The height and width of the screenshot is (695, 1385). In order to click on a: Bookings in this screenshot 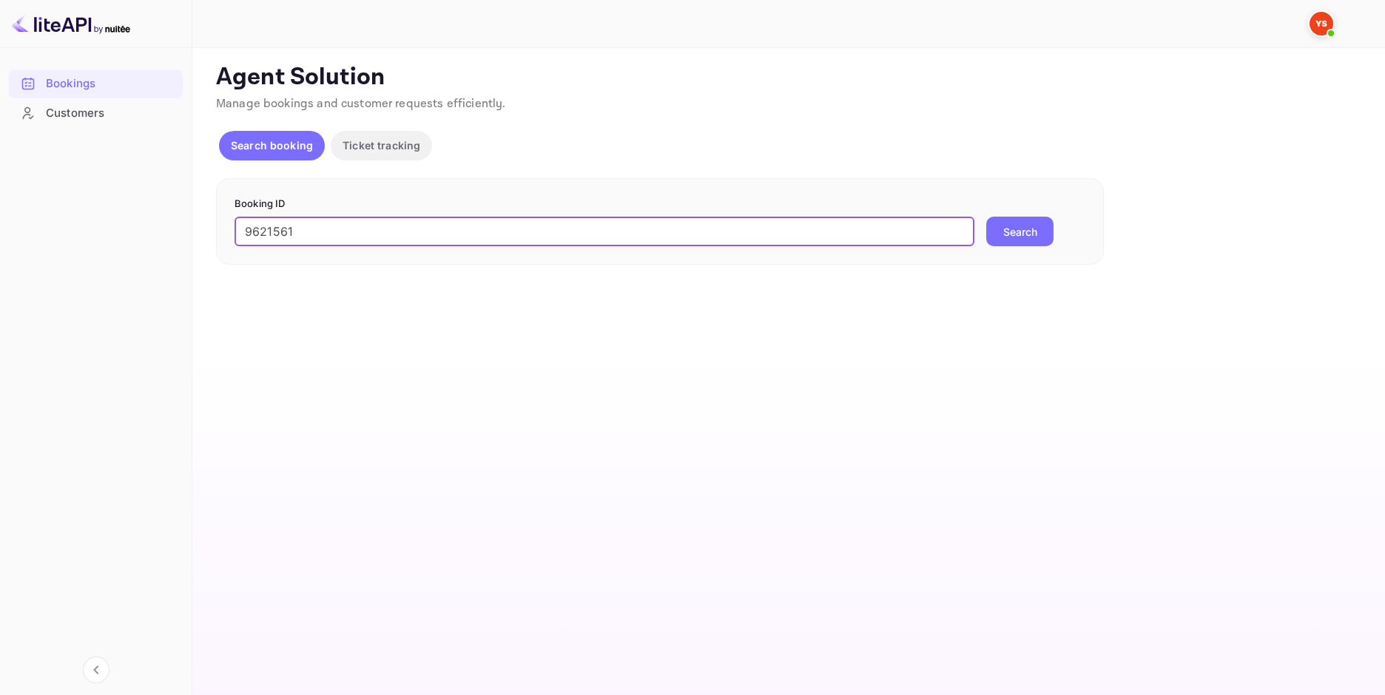, I will do `click(95, 83)`.